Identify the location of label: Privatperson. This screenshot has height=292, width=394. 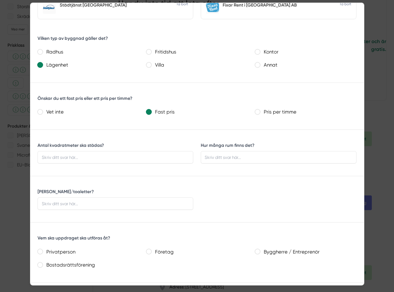
(90, 252).